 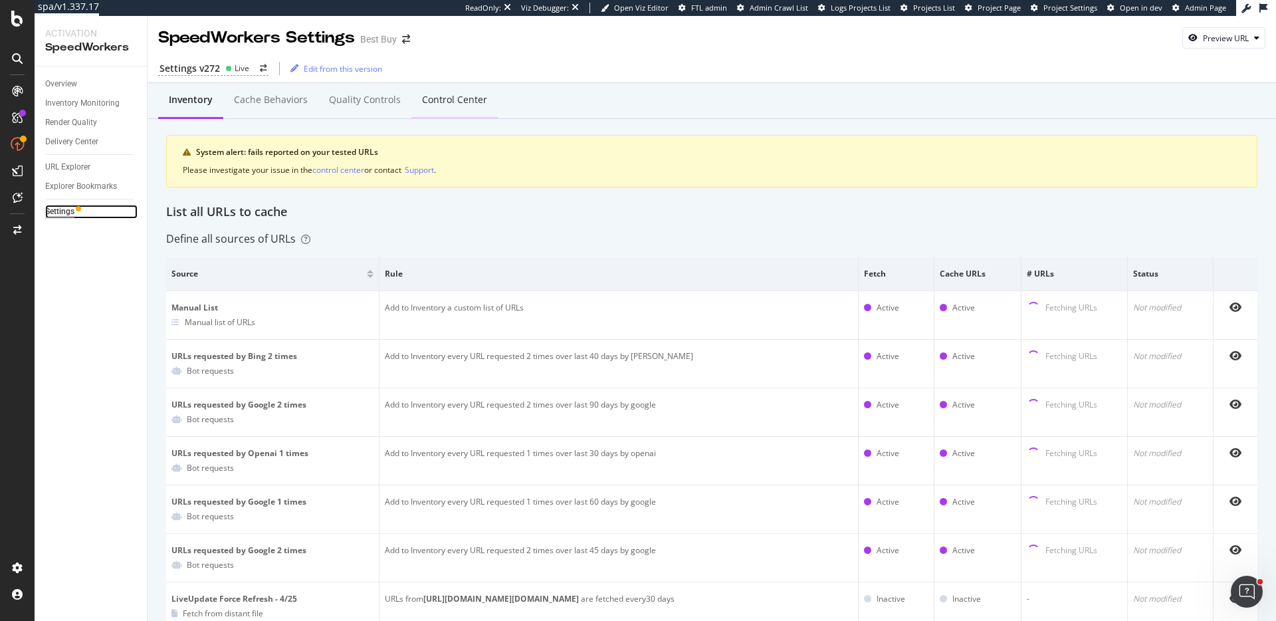 I want to click on span: Fetch, so click(x=895, y=274).